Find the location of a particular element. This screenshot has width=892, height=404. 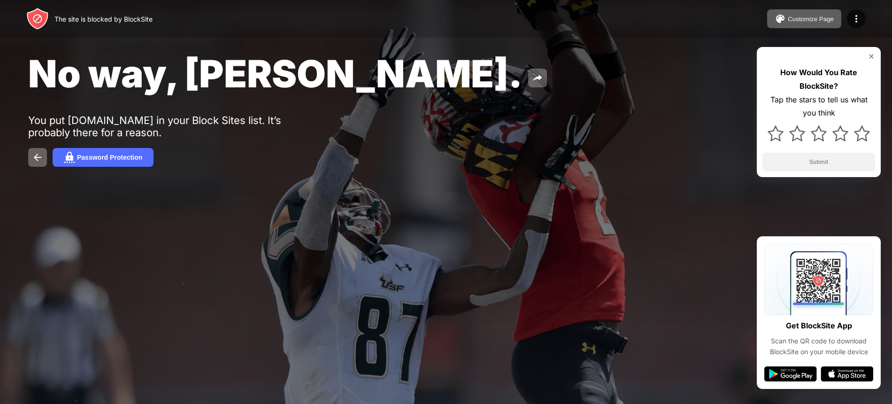

div: Password Protection is located at coordinates (109, 157).